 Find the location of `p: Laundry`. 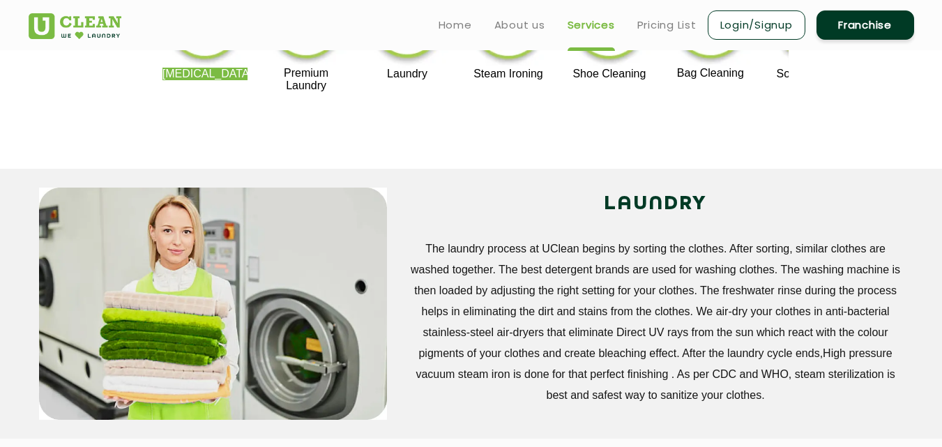

p: Laundry is located at coordinates (407, 74).